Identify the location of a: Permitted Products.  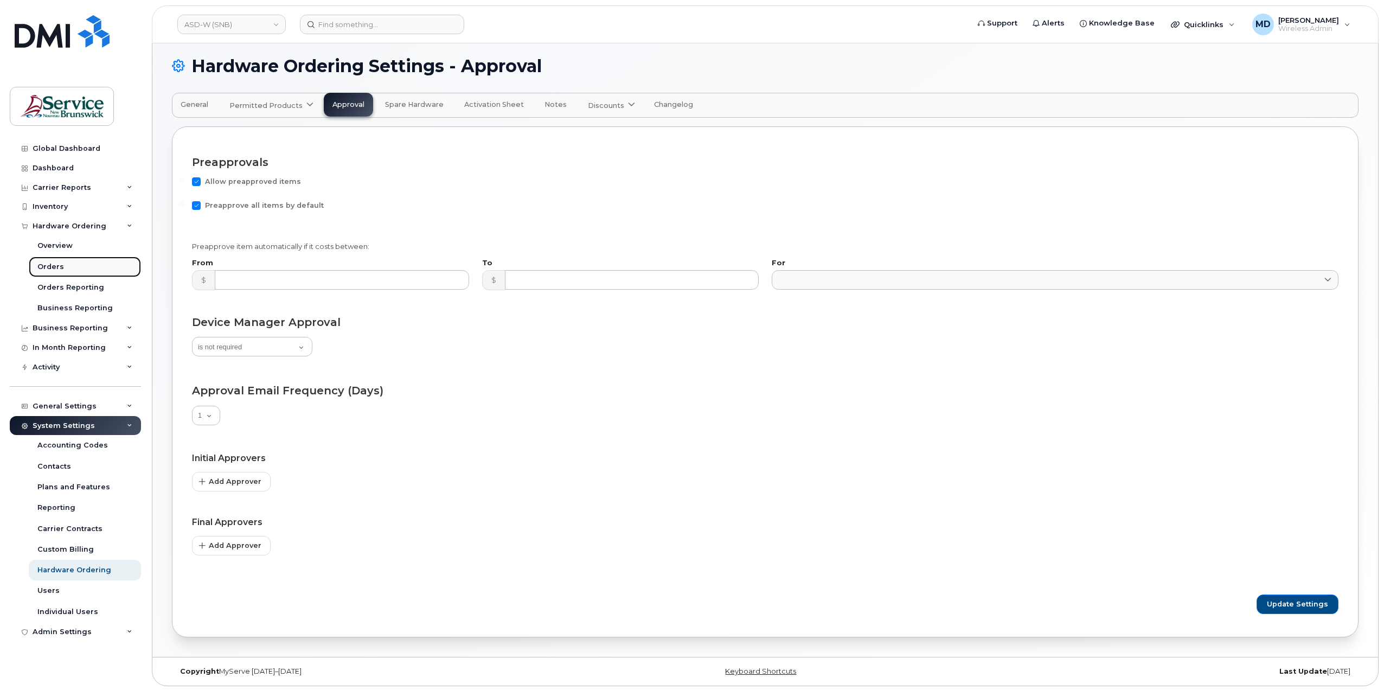
(270, 105).